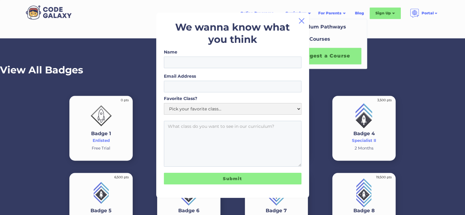 Image resolution: width=465 pixels, height=215 pixels. I want to click on label: Favorite Class?, so click(233, 98).